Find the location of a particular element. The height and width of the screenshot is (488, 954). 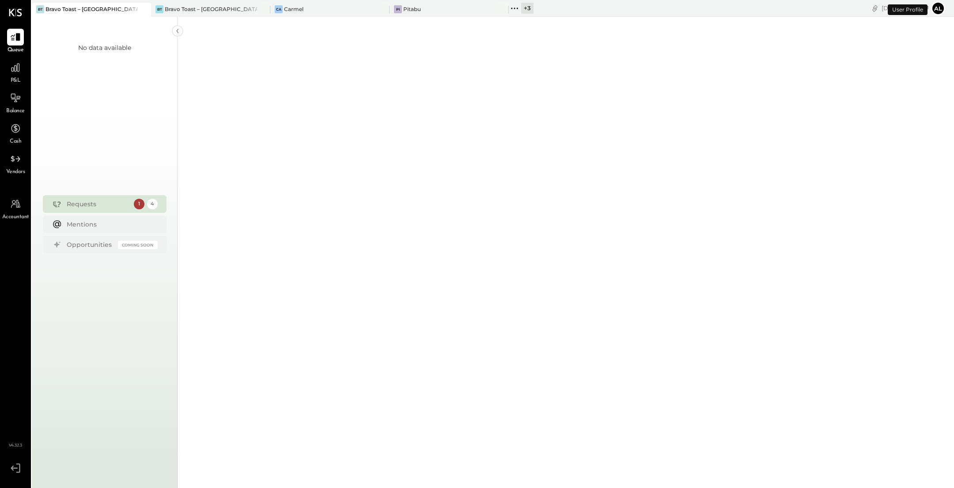

div: No data available is located at coordinates (105, 48).